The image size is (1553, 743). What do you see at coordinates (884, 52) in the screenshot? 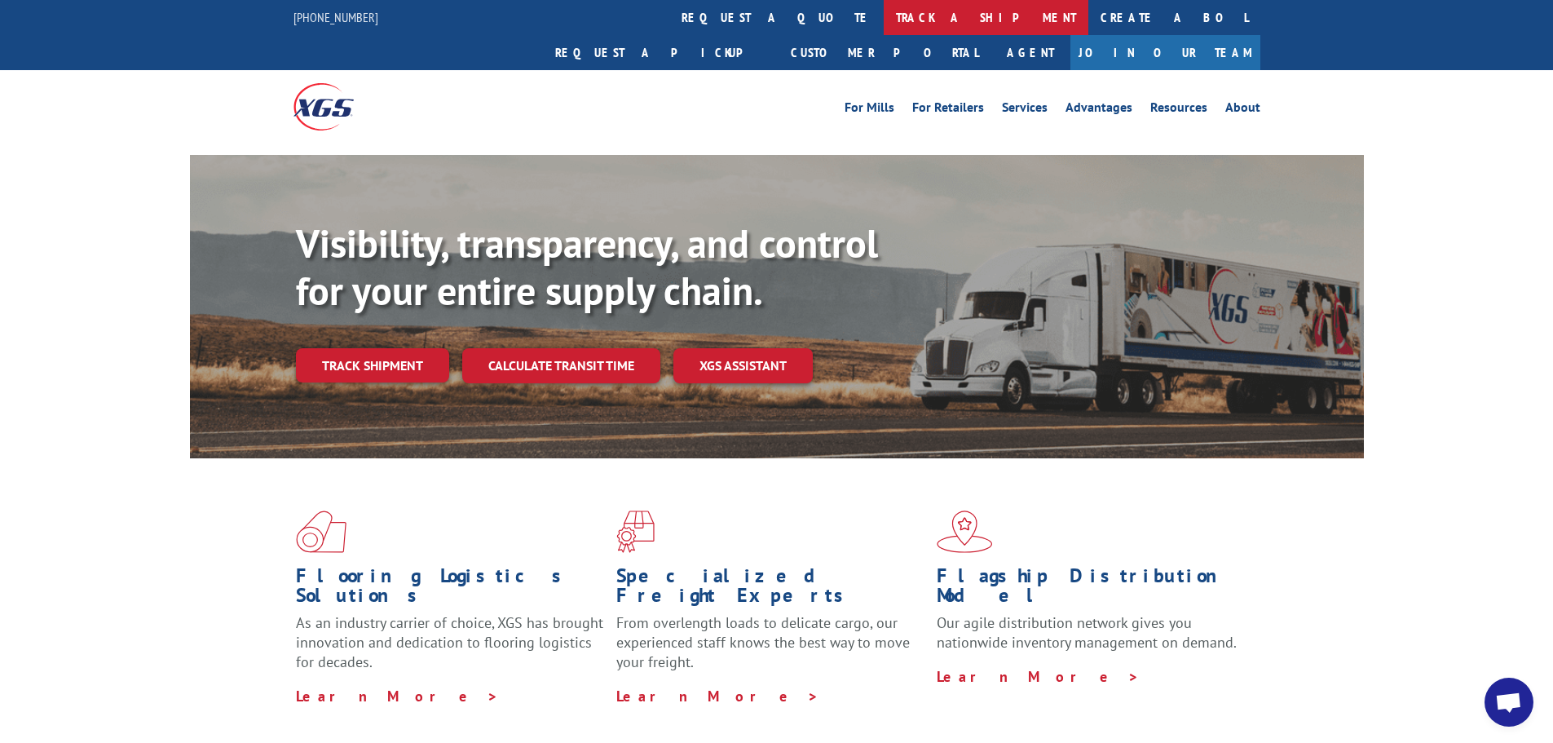
I see `a: Customer Portal` at bounding box center [884, 52].